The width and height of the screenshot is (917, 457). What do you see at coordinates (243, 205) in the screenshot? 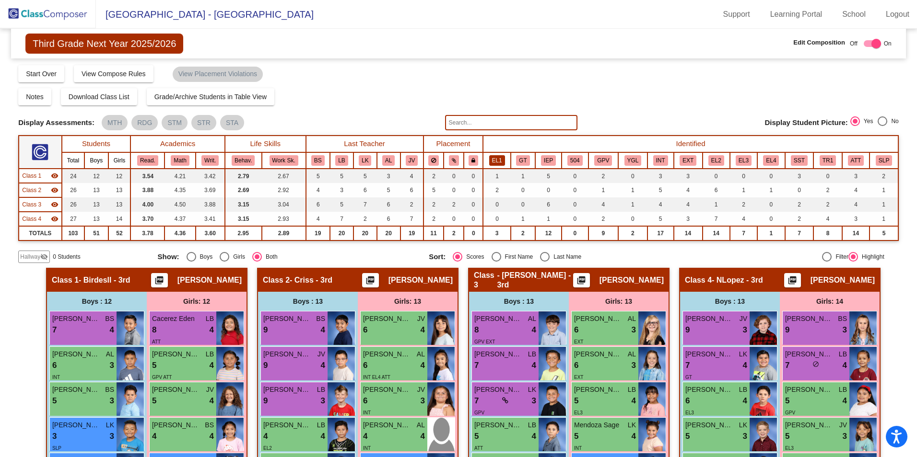
I see `td: 3.15` at bounding box center [243, 205].